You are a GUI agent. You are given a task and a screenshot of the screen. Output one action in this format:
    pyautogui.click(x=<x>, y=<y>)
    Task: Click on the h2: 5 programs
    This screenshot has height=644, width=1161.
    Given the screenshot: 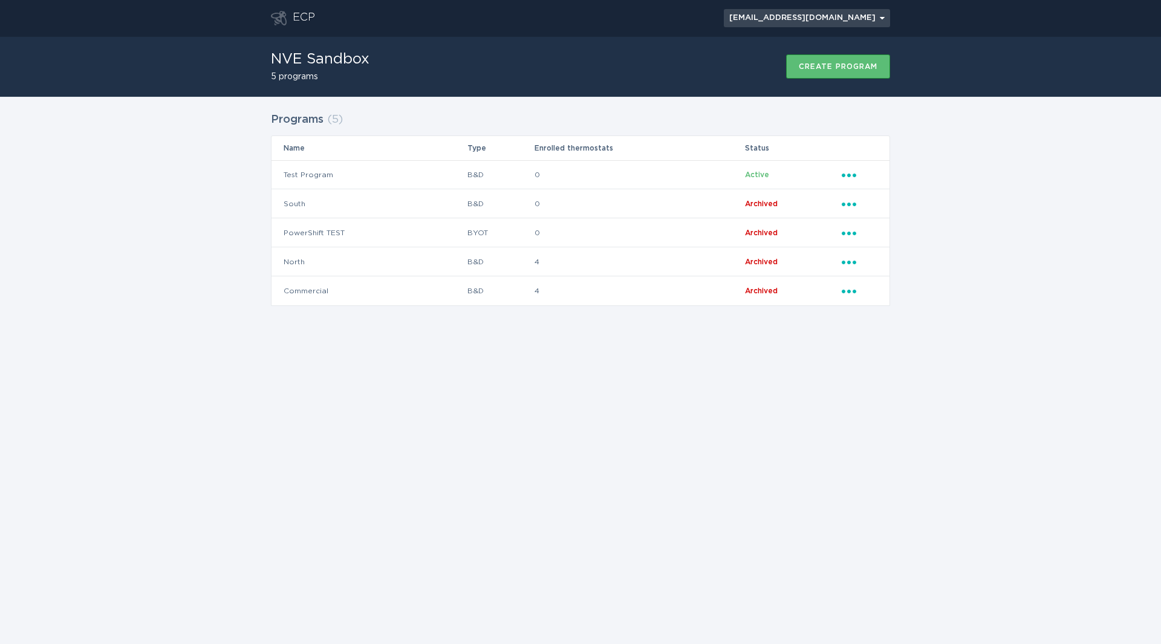 What is the action you would take?
    pyautogui.click(x=320, y=77)
    